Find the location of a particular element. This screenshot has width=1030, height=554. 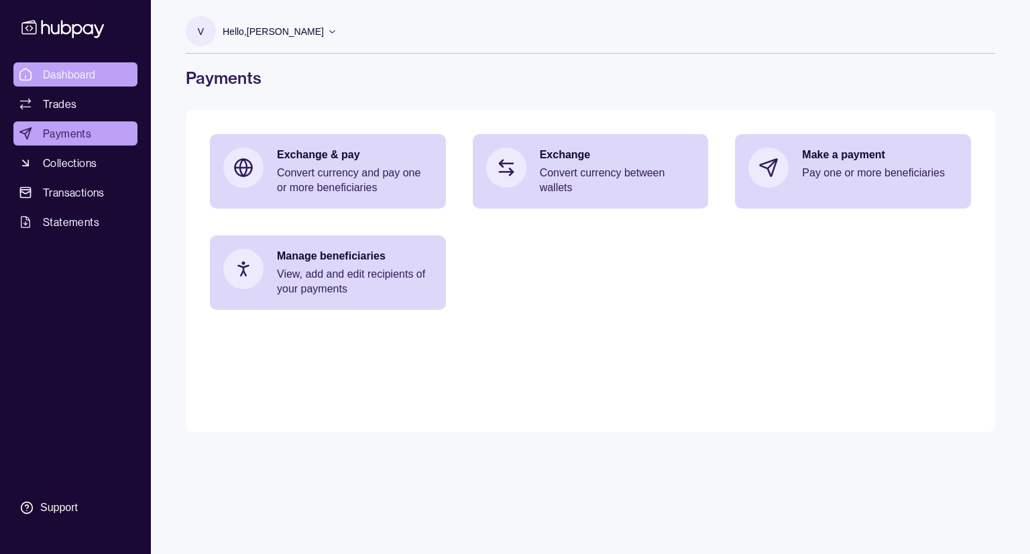

p: Convert currency and pay one or more beneficiaries is located at coordinates (355, 180).